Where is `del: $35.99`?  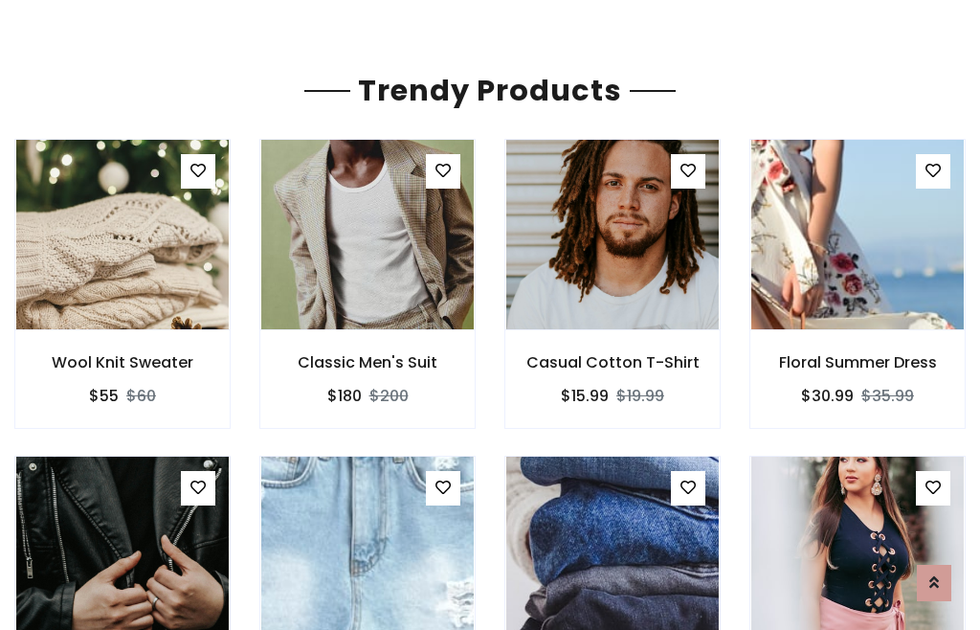 del: $35.99 is located at coordinates (888, 395).